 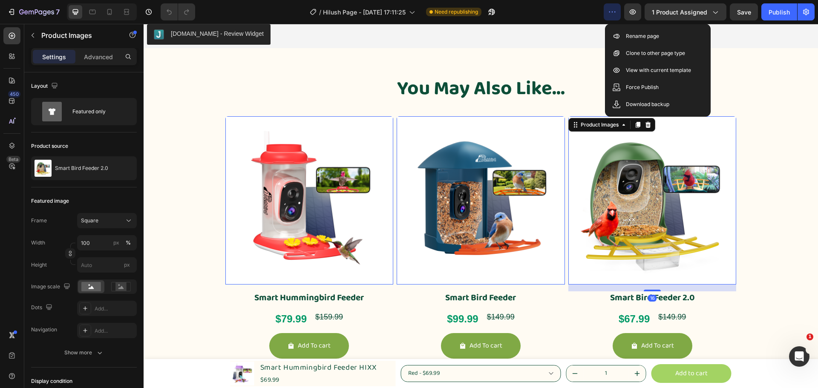 What do you see at coordinates (78, 35) in the screenshot?
I see `p: Product Images` at bounding box center [78, 35].